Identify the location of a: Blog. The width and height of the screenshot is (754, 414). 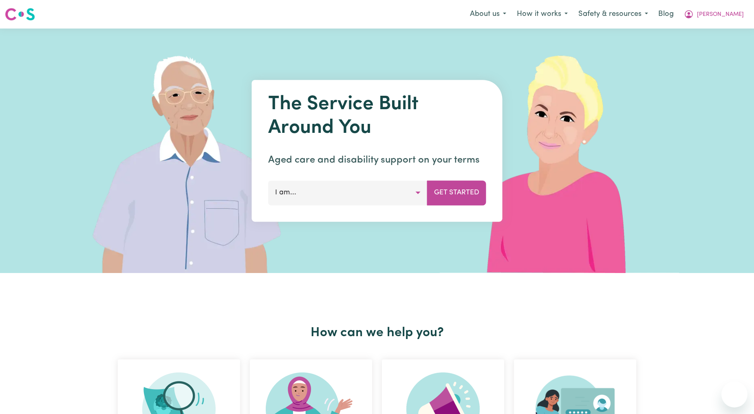
(666, 14).